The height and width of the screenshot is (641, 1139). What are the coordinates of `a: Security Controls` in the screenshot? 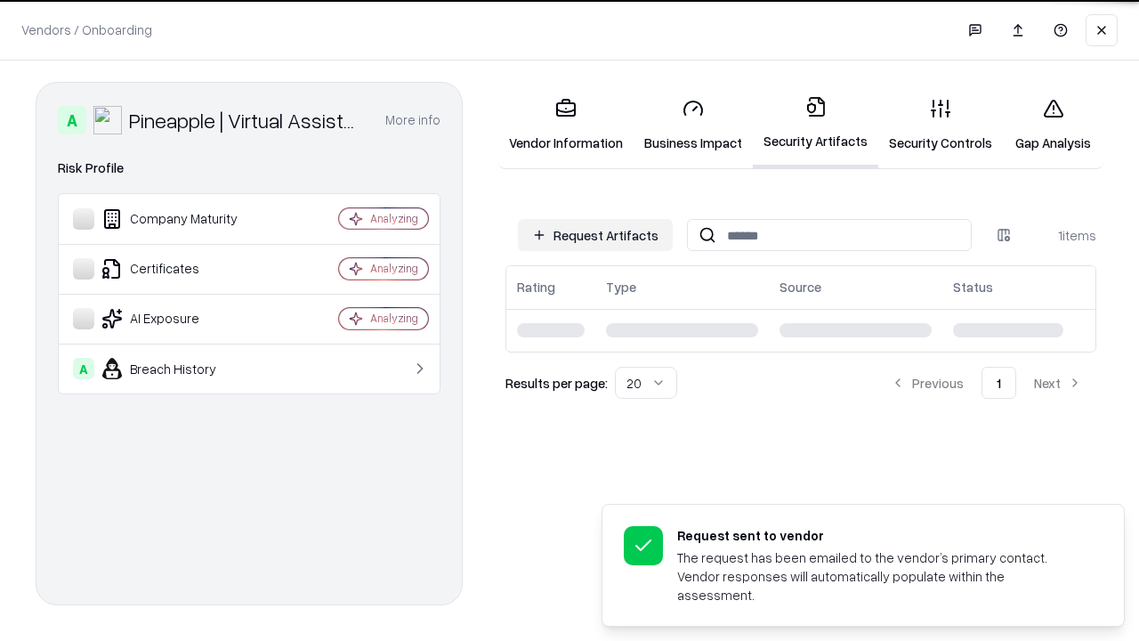 It's located at (941, 125).